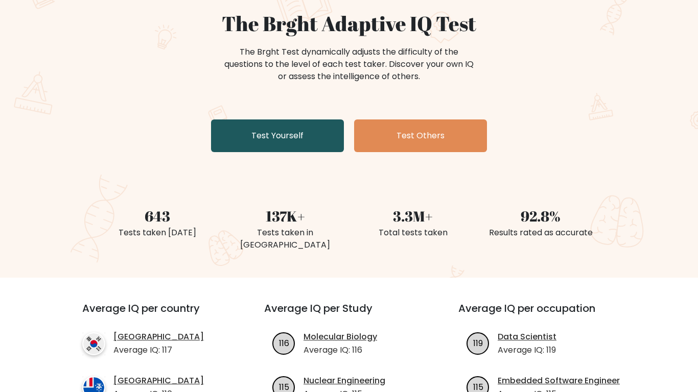 The image size is (698, 392). I want to click on div: Total tests taken, so click(413, 233).